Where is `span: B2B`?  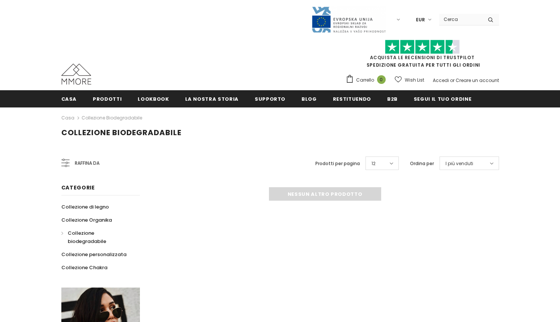 span: B2B is located at coordinates (392, 99).